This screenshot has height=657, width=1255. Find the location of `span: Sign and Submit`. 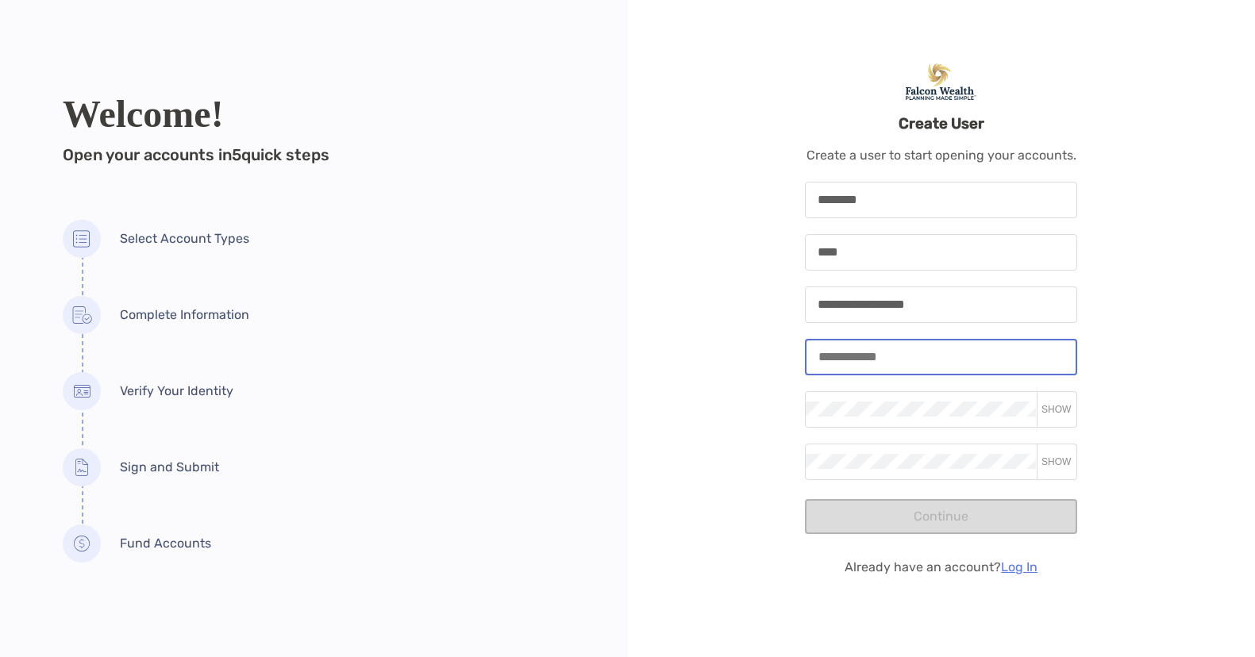

span: Sign and Submit is located at coordinates (169, 467).